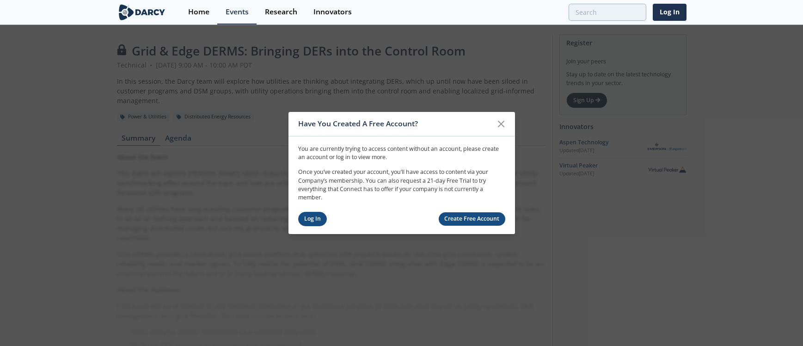 Image resolution: width=803 pixels, height=346 pixels. What do you see at coordinates (472, 219) in the screenshot?
I see `a: Create Free Account` at bounding box center [472, 219].